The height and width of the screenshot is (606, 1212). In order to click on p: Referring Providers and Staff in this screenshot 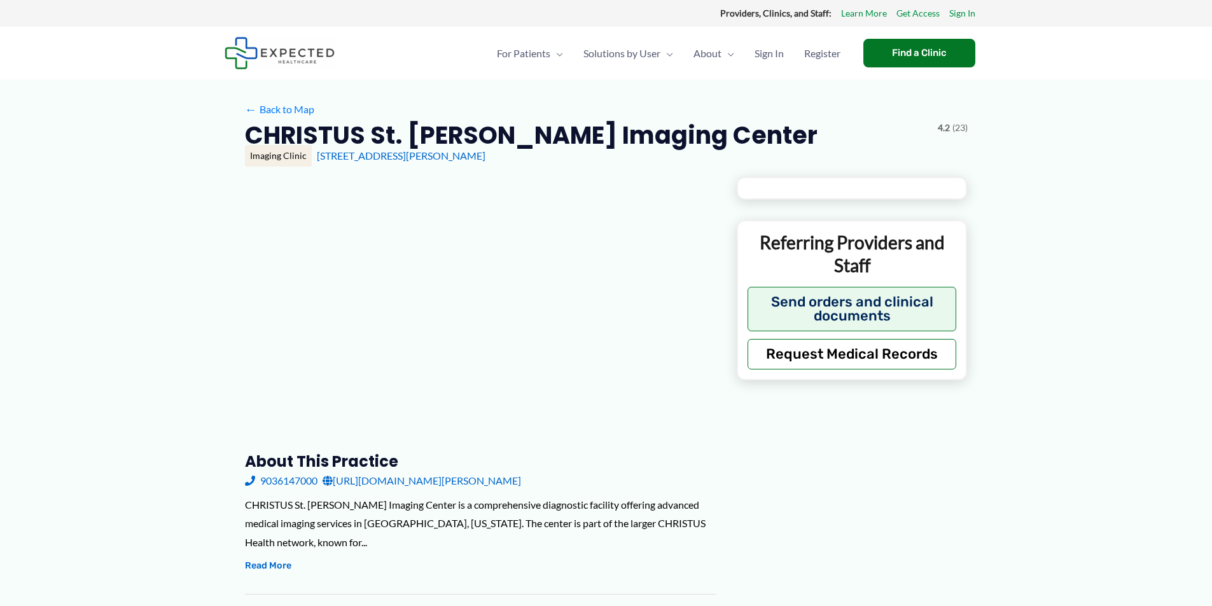, I will do `click(852, 254)`.